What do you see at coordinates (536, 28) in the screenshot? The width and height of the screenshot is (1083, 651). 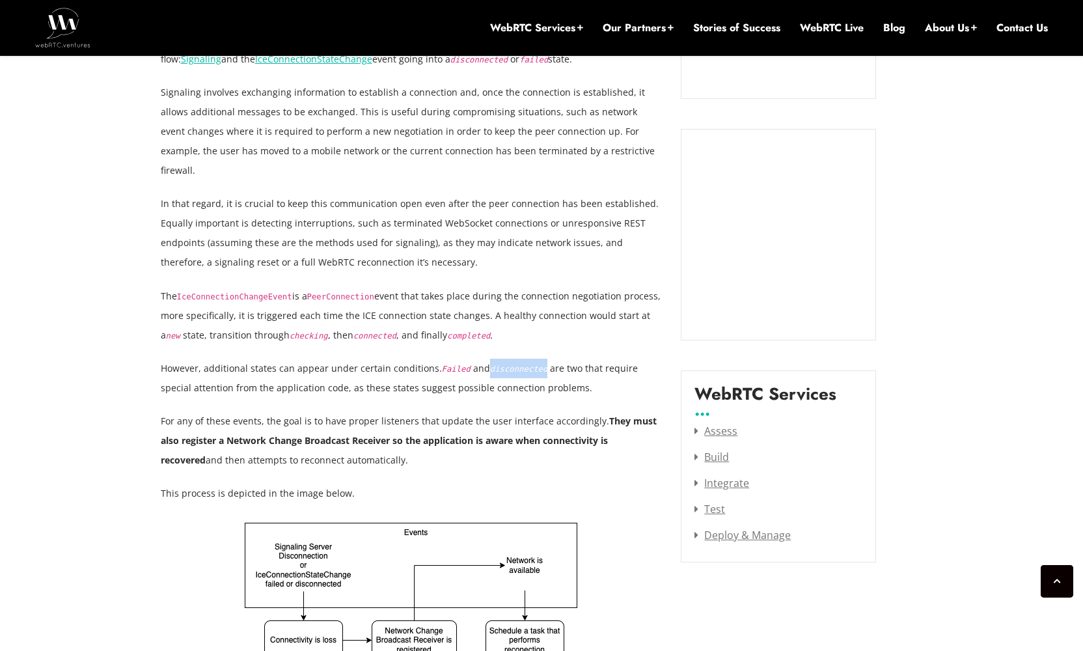 I see `a: WebRTC Services` at bounding box center [536, 28].